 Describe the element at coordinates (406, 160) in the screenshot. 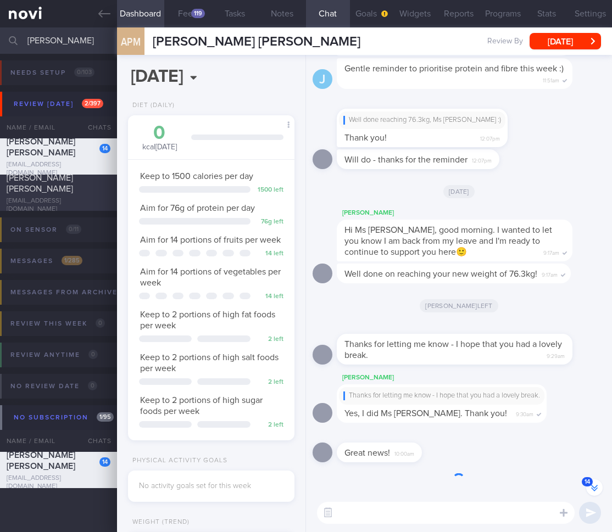

I see `span: Will do - thanks for the reminder` at that location.